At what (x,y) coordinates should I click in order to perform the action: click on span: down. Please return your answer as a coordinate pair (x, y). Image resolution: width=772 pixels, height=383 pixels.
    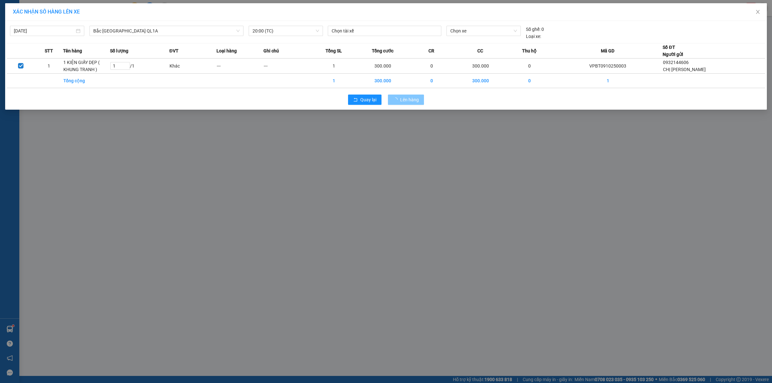
    Looking at the image, I should click on (238, 31).